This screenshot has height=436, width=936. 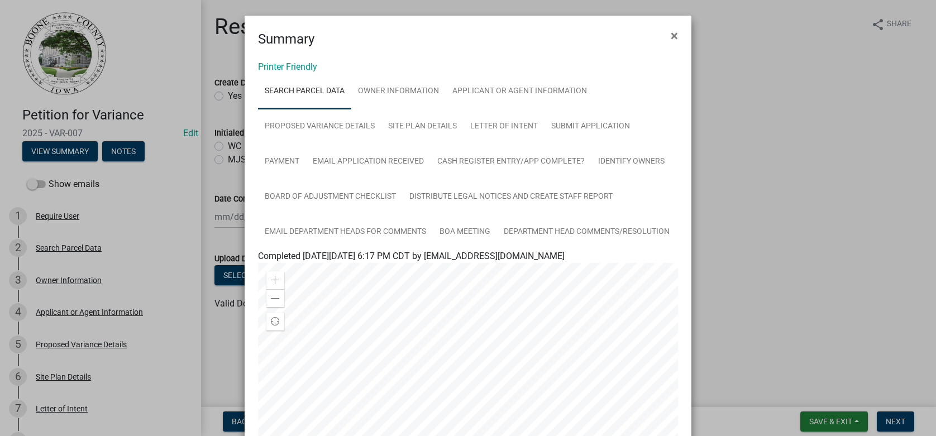 What do you see at coordinates (465, 232) in the screenshot?
I see `a: BOA Meeting` at bounding box center [465, 232].